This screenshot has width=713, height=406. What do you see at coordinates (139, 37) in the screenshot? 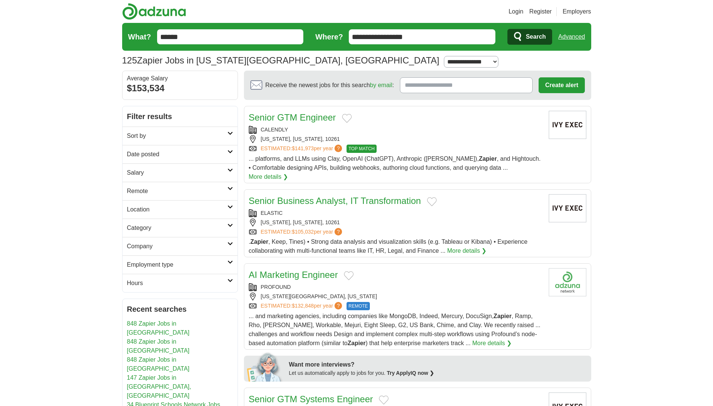
I see `label: What?` at bounding box center [139, 37].